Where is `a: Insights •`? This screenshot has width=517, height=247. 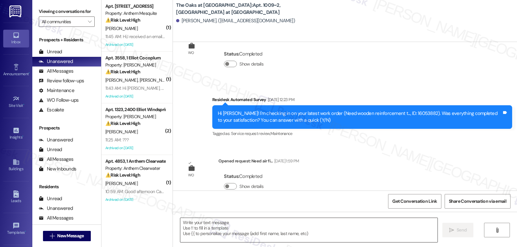 a: Insights • is located at coordinates (16, 134).